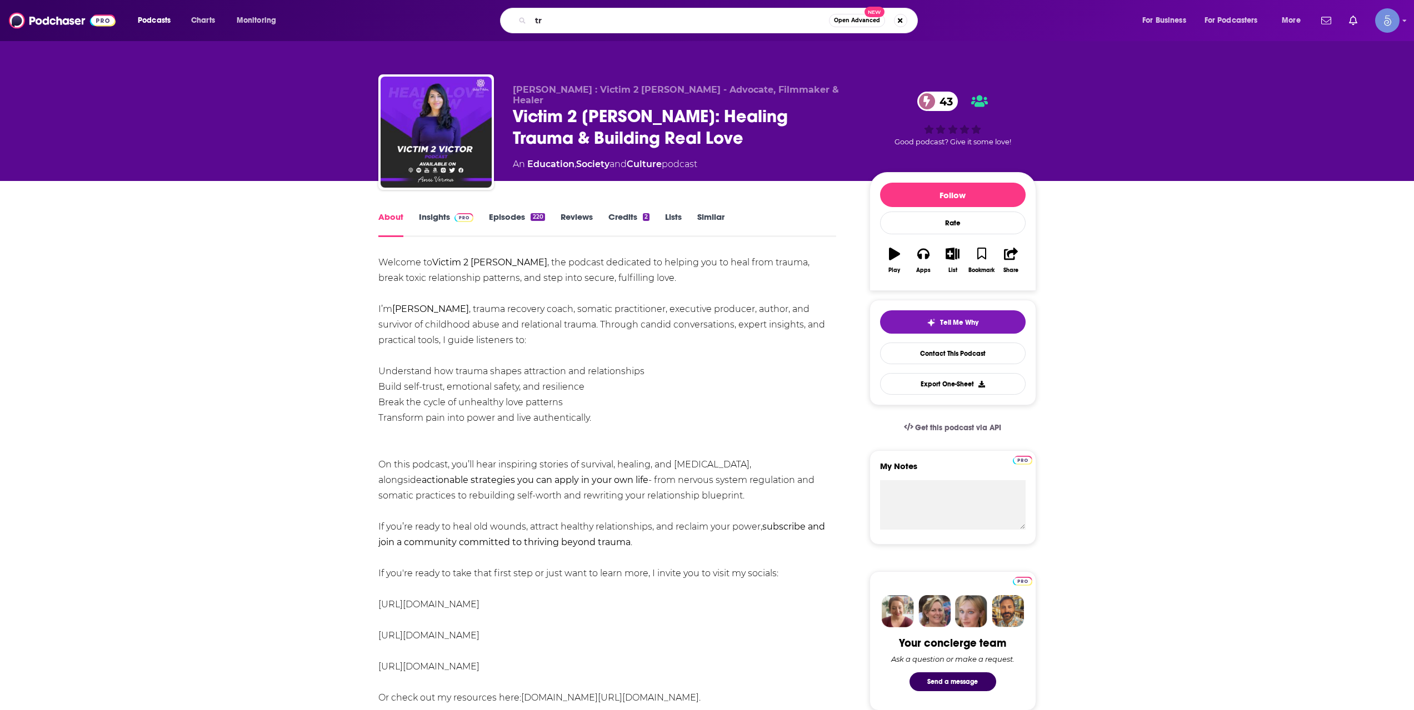 The image size is (1414, 710). I want to click on a: Episodes220, so click(517, 224).